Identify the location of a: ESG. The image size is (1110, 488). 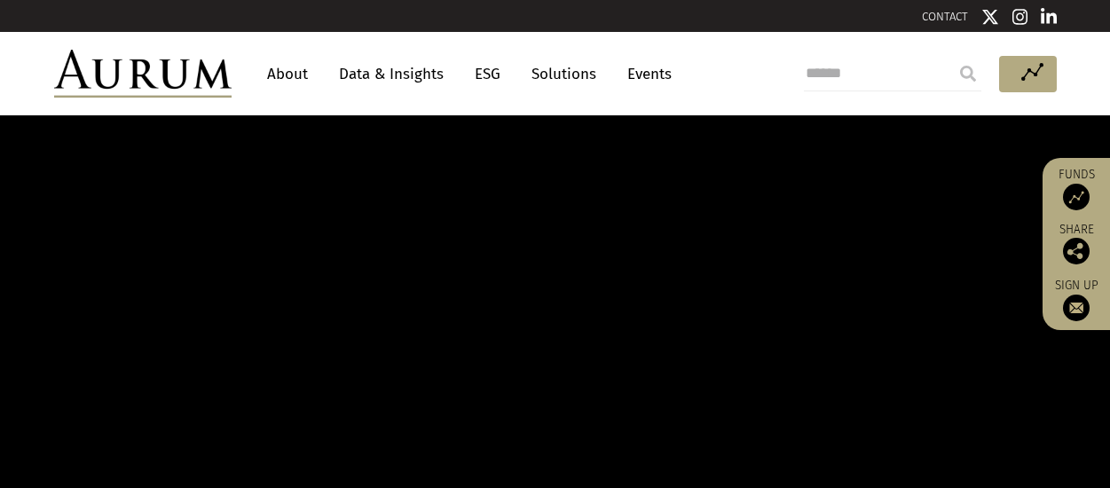
(487, 74).